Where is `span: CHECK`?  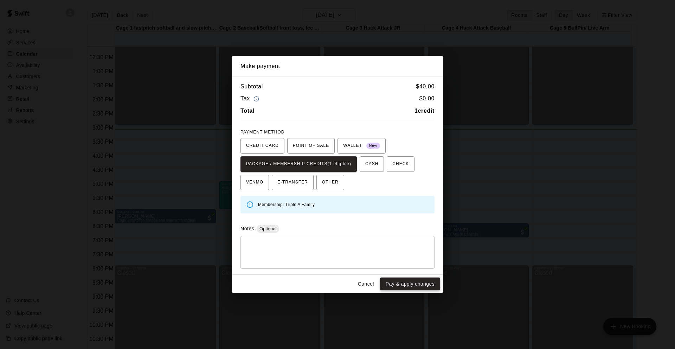 span: CHECK is located at coordinates (401, 164).